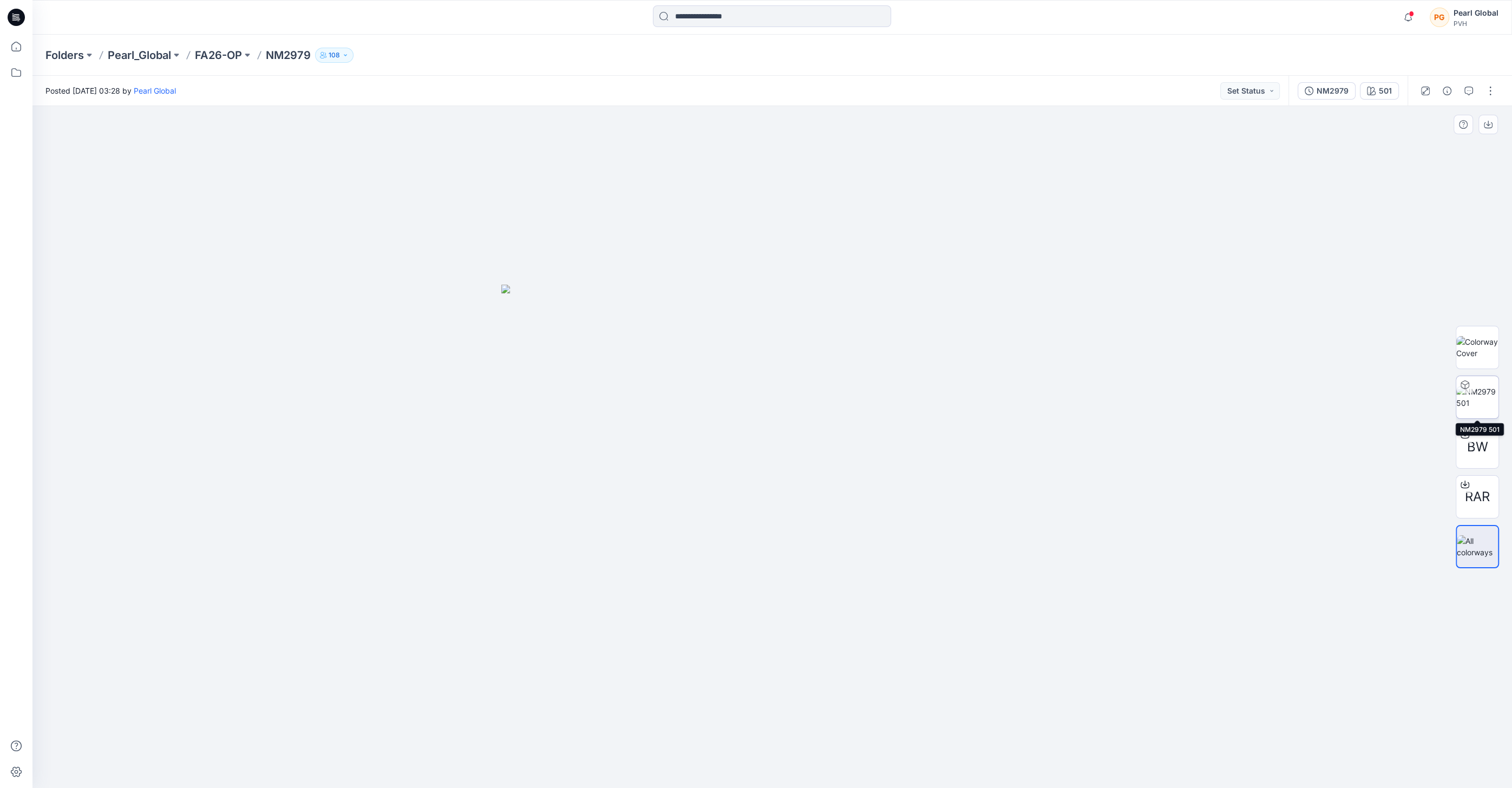 The image size is (1512, 788). I want to click on button: 501, so click(1379, 91).